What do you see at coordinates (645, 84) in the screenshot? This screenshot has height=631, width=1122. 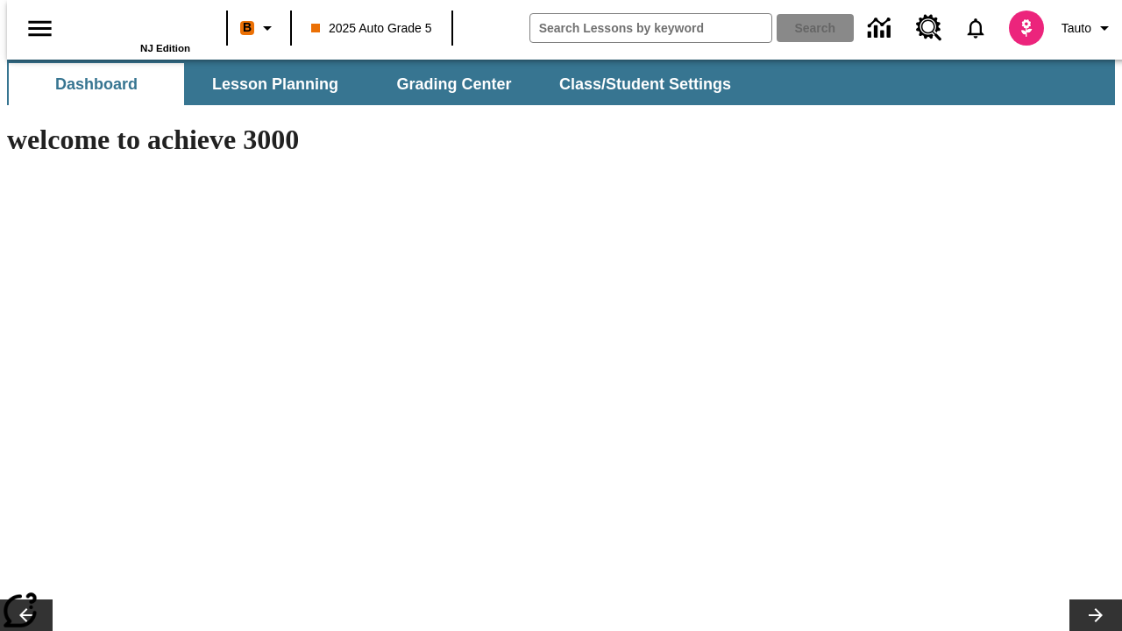 I see `span: Class/Student Settings` at bounding box center [645, 84].